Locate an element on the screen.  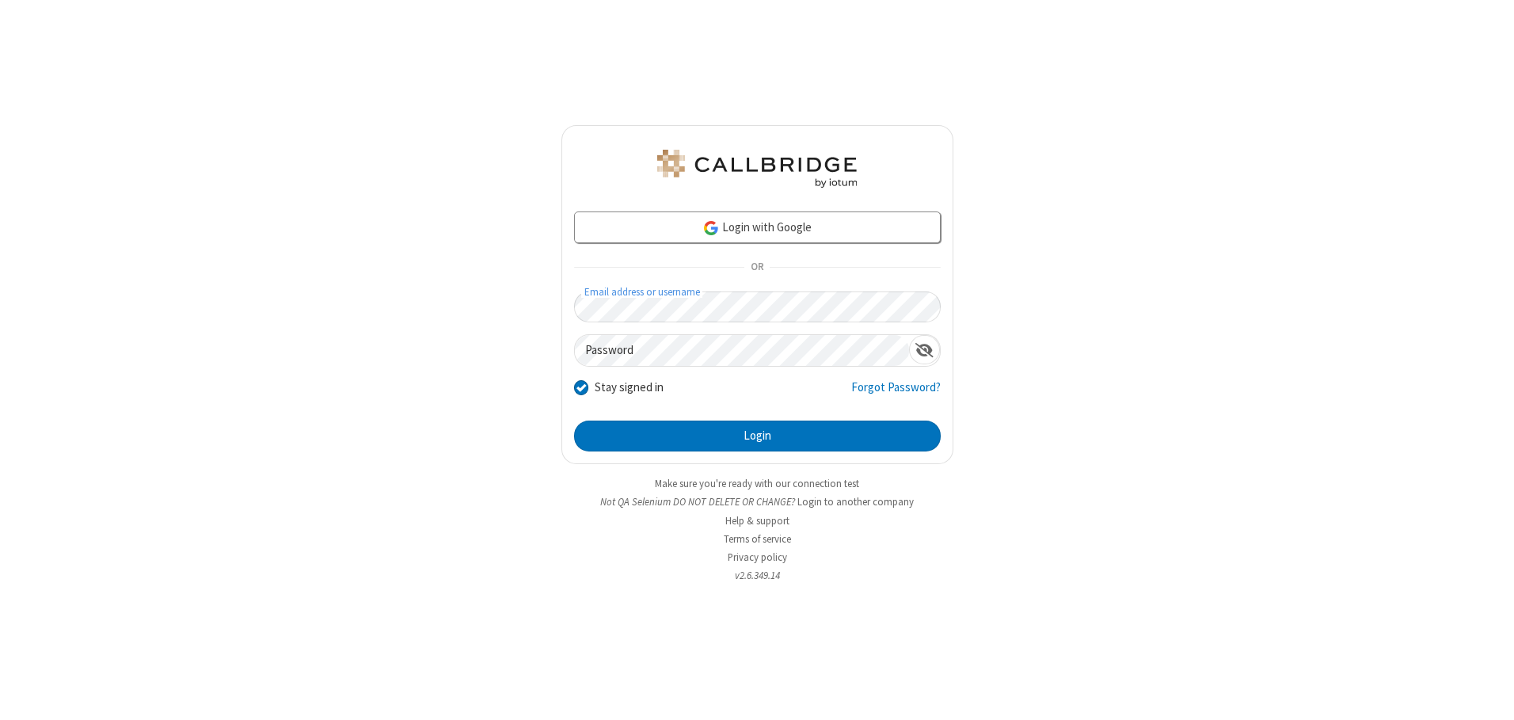
a: Make sure you're ready with our connection test is located at coordinates (757, 483).